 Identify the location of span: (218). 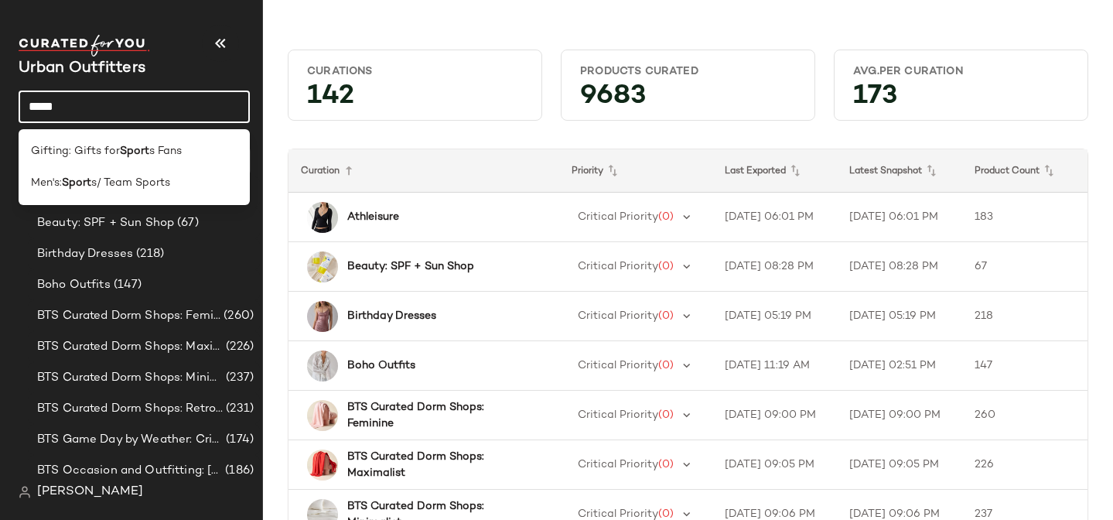
(149, 254).